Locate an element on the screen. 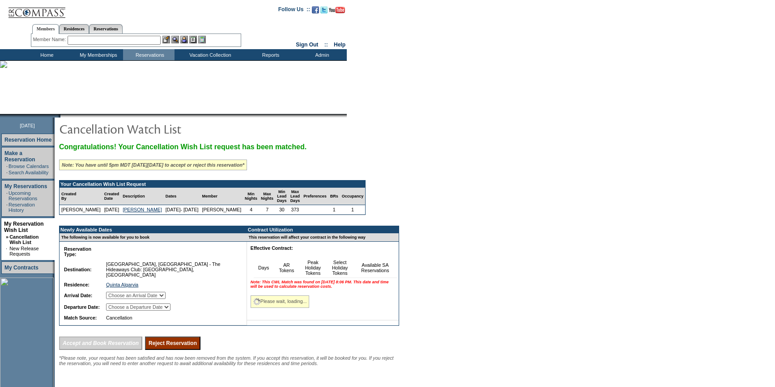  td: Min Nights is located at coordinates (251, 196).